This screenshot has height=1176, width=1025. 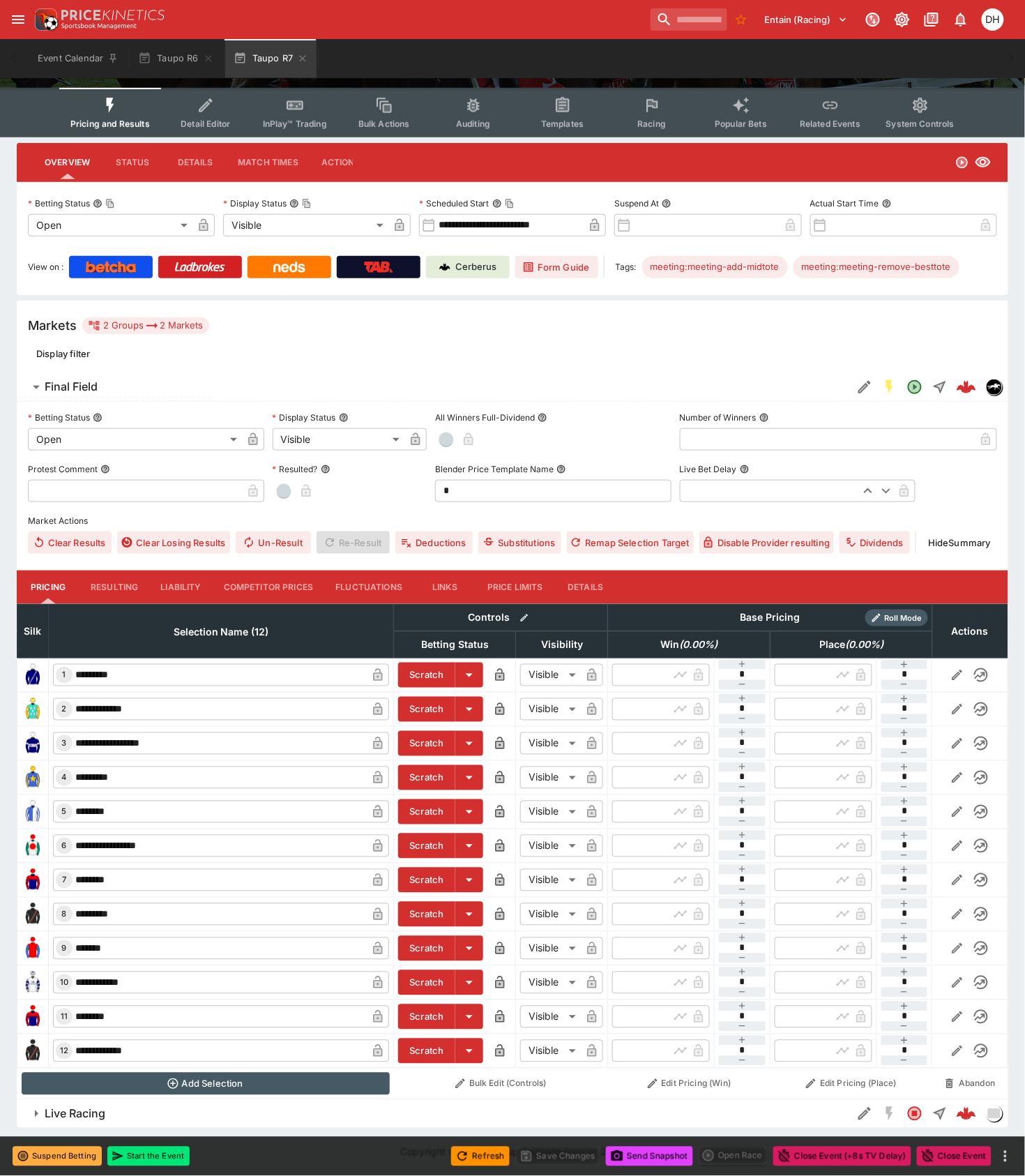 I want to click on p: Live Bet Delay, so click(x=709, y=469).